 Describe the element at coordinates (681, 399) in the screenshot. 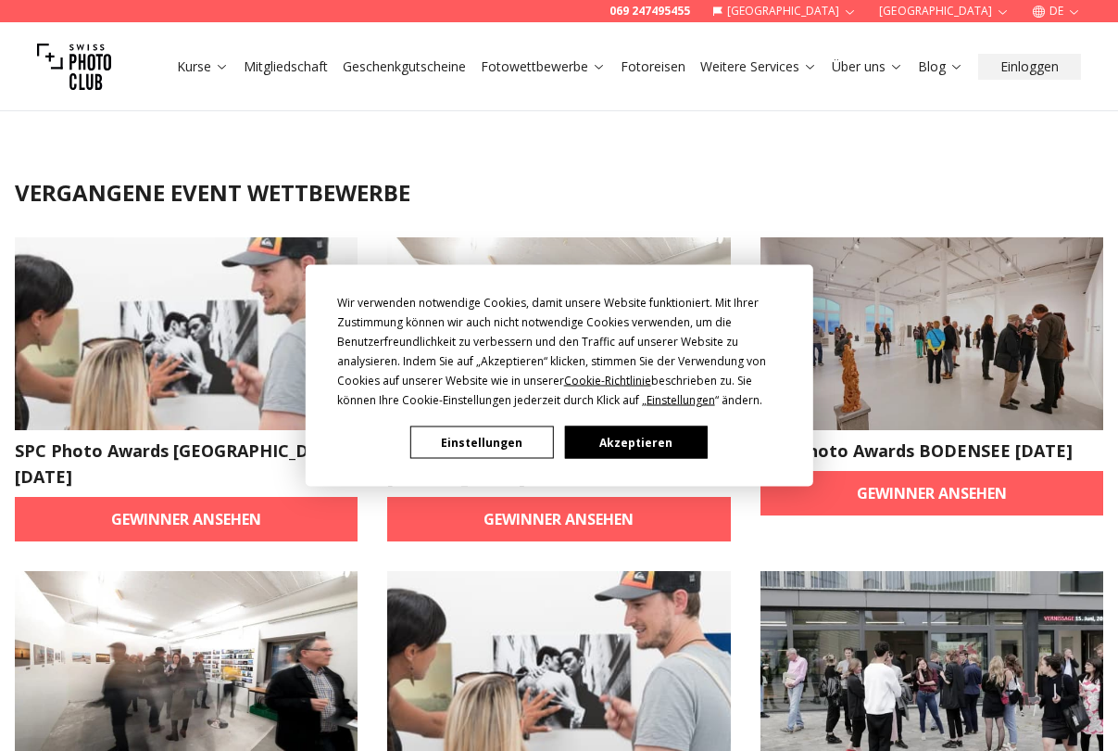

I see `span: Einstellungen` at that location.